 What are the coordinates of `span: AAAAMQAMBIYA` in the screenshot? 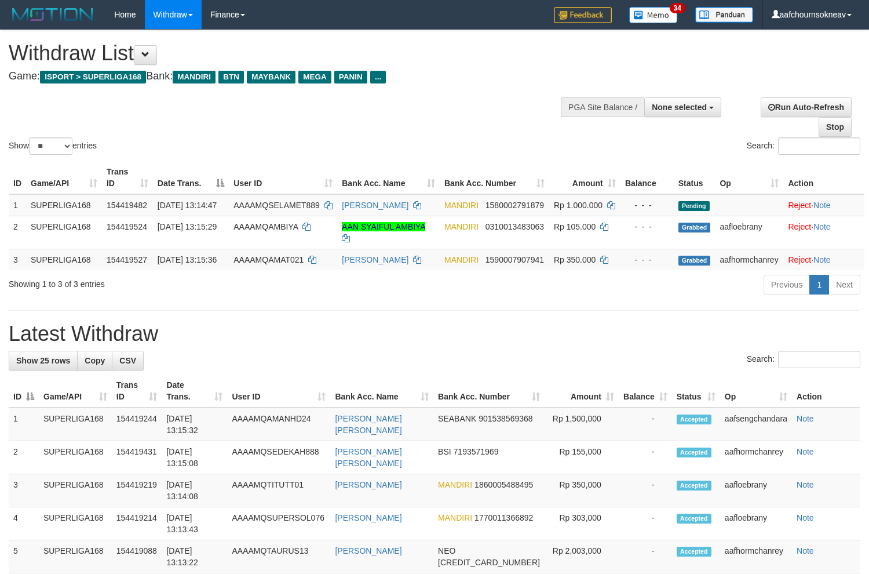 It's located at (265, 227).